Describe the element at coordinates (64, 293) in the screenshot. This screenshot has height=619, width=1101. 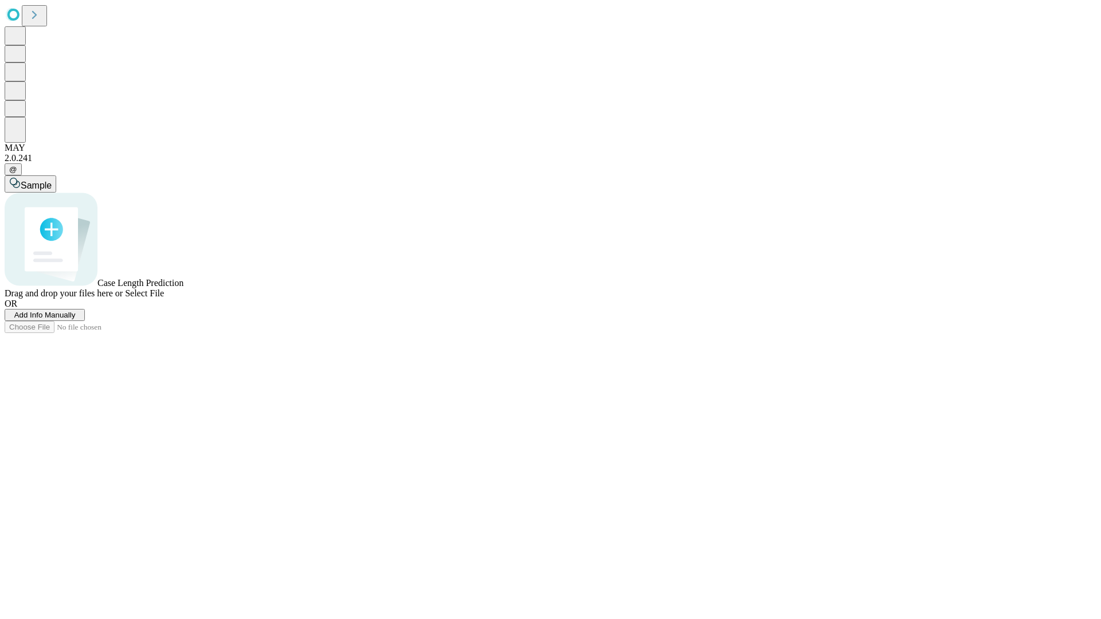
I see `span: Drag and drop your files here or` at that location.